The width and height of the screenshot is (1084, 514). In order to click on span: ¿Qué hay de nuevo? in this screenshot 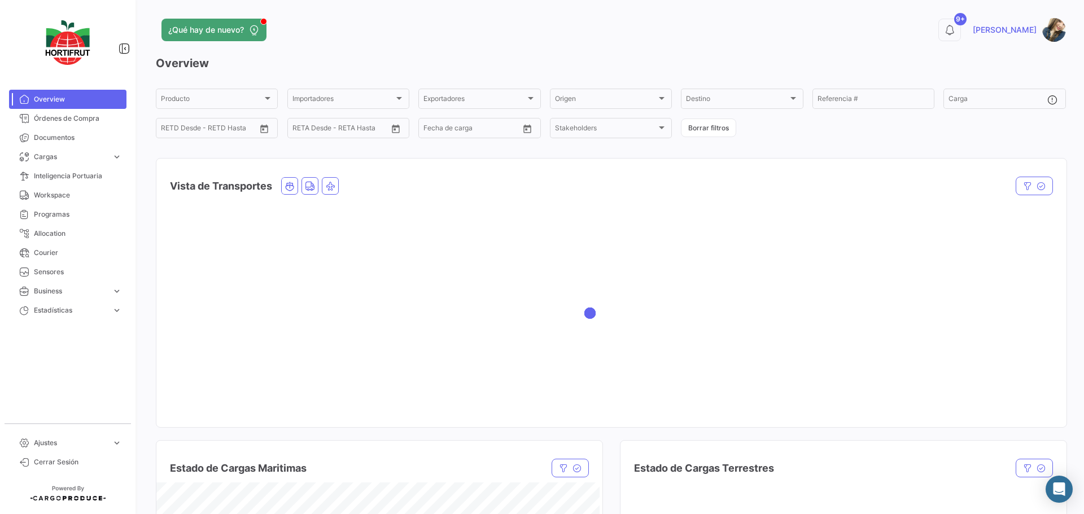, I will do `click(206, 30)`.